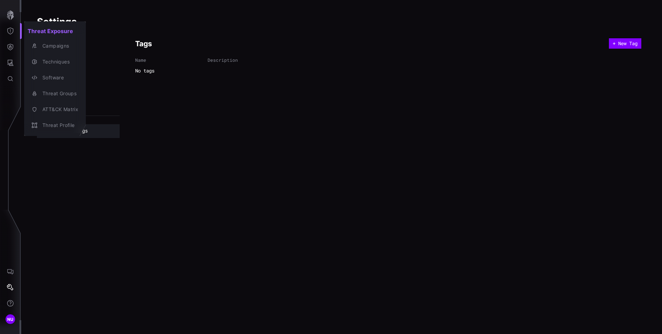 This screenshot has height=334, width=662. I want to click on div: Threat Groups, so click(59, 93).